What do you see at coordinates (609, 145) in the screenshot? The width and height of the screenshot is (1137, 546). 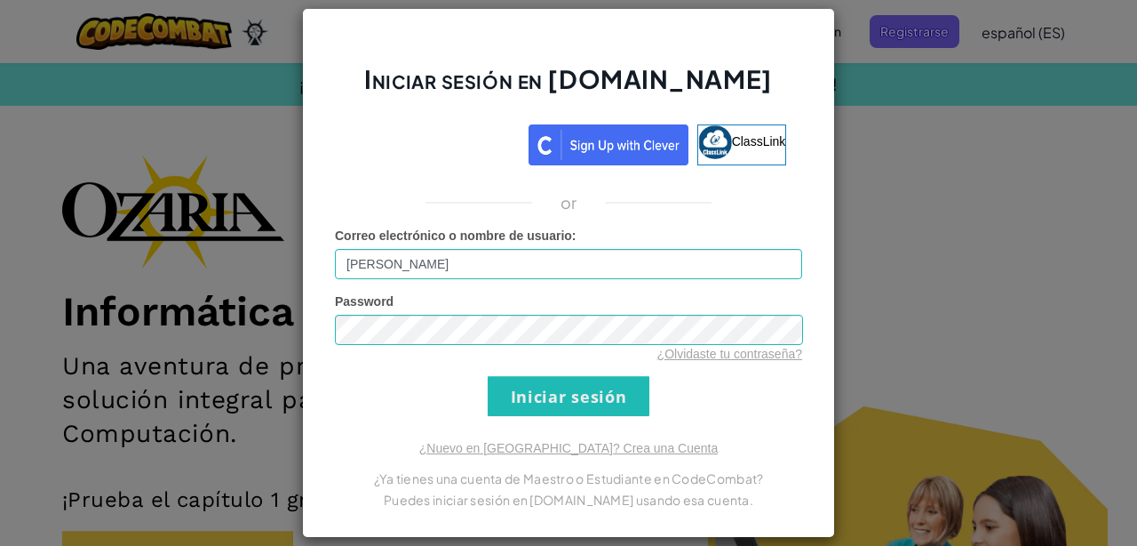 I see `img: clever_sso_button@2x.png` at bounding box center [609, 145].